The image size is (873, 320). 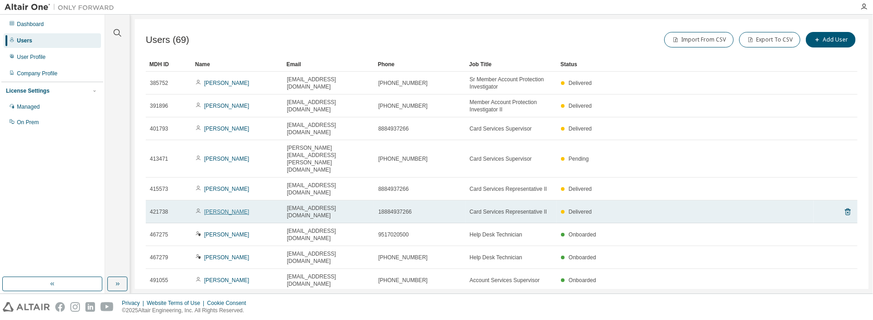 What do you see at coordinates (167, 40) in the screenshot?
I see `span: Users (69)` at bounding box center [167, 40].